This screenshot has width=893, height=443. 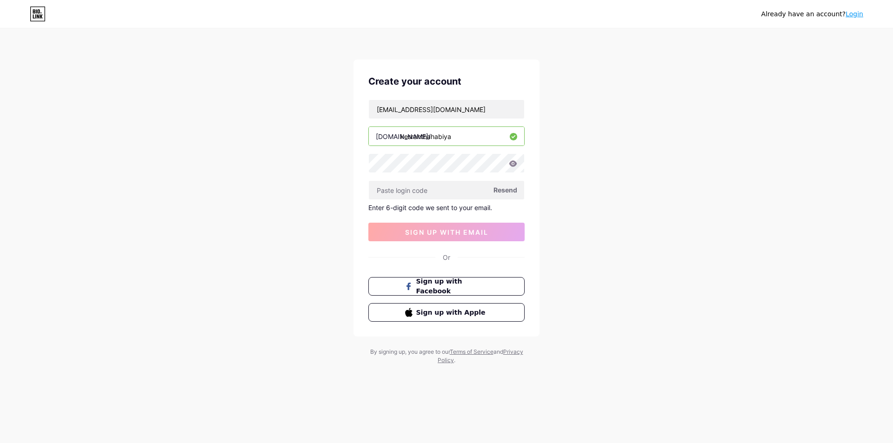 What do you see at coordinates (447, 313) in the screenshot?
I see `a: Sign up with Apple` at bounding box center [447, 313].